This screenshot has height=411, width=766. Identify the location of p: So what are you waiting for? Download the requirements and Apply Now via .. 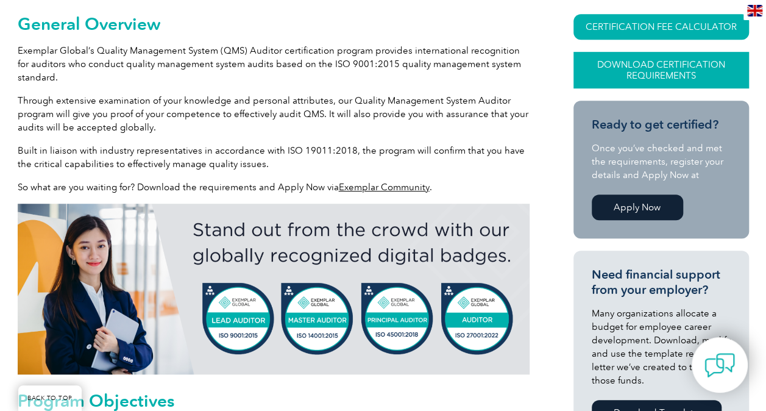
(274, 187).